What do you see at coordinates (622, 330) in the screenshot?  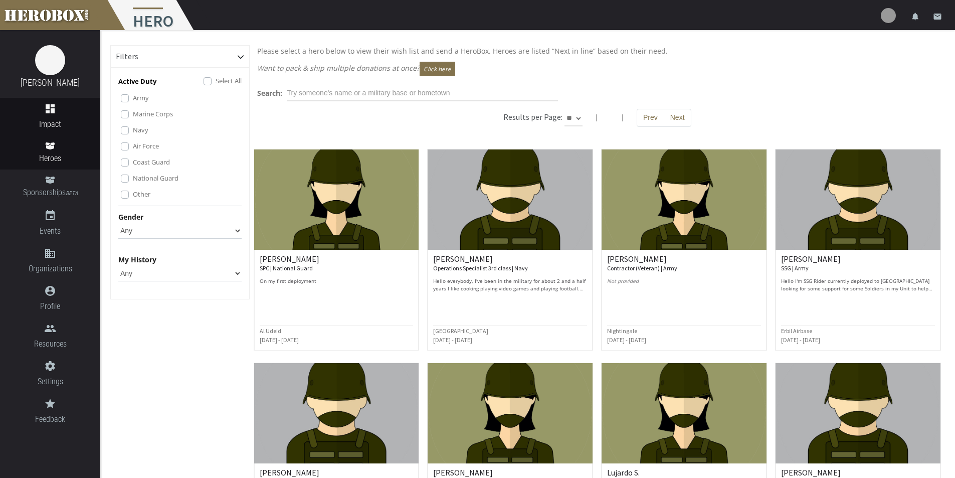 I see `small: Nightingale` at bounding box center [622, 330].